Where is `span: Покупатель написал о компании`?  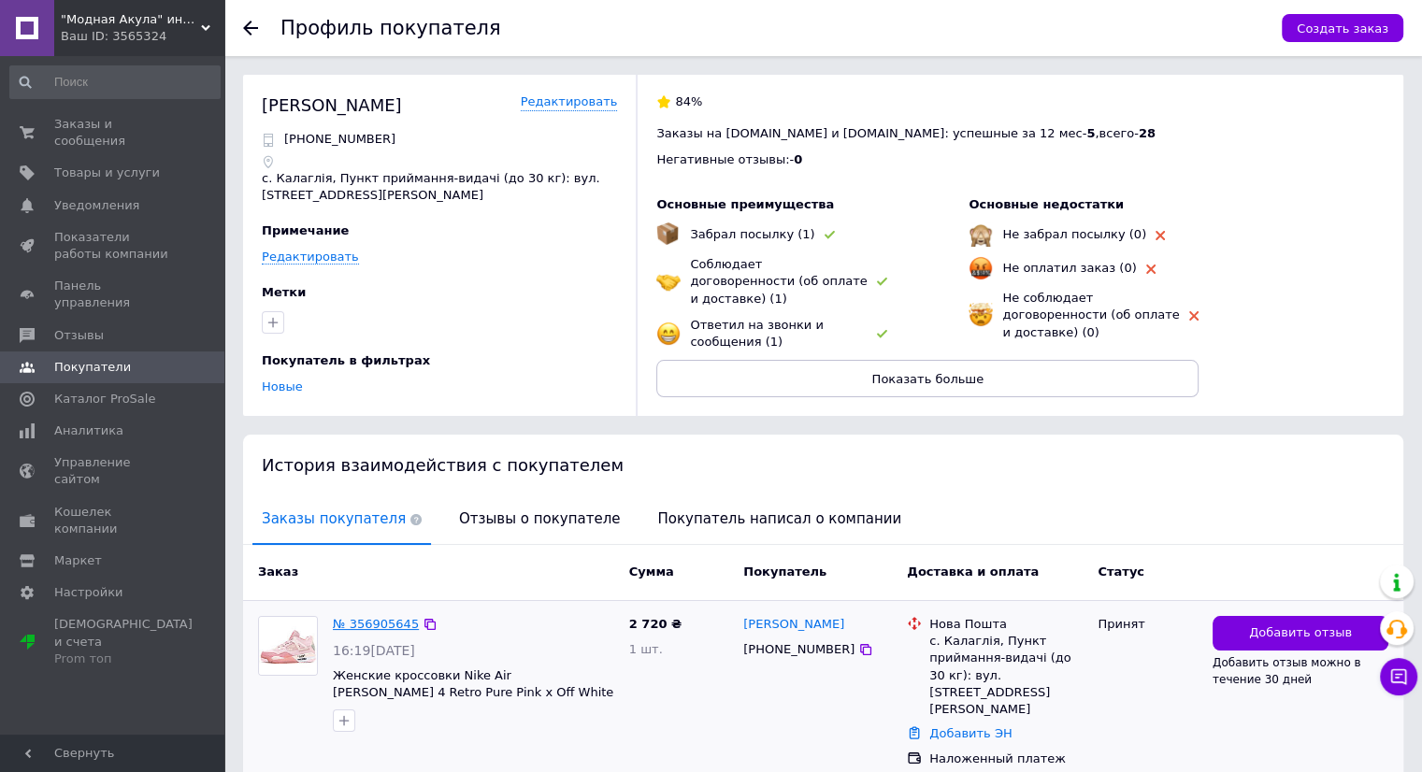 span: Покупатель написал о компании is located at coordinates (779, 519).